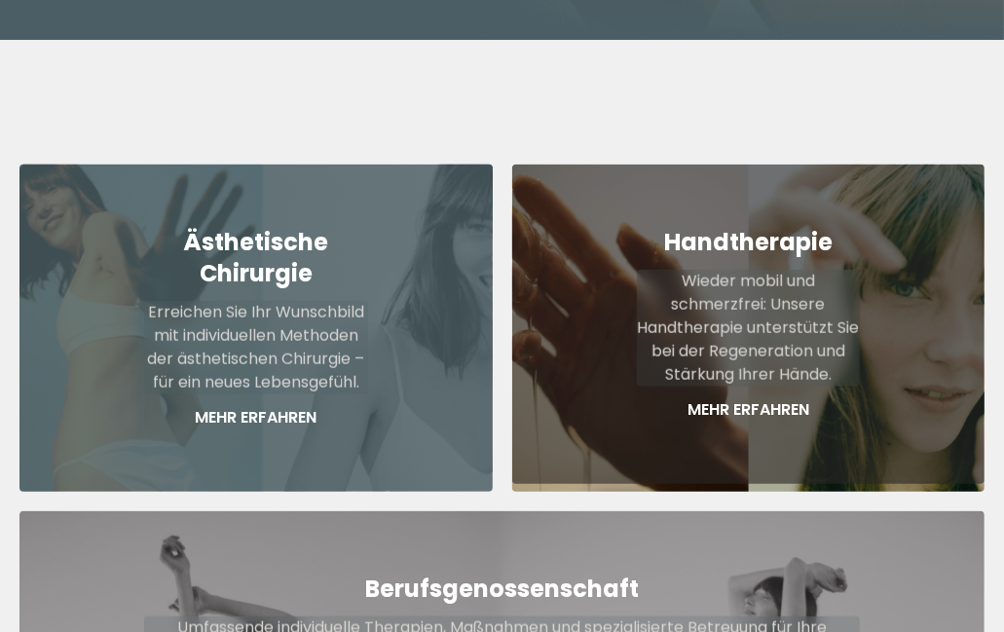  Describe the element at coordinates (256, 328) in the screenshot. I see `a: Ästhetische ChirurgieErreichen Sie Ihr Wunschbild mit individuellen Methoden der ästhetischen Chi...` at that location.